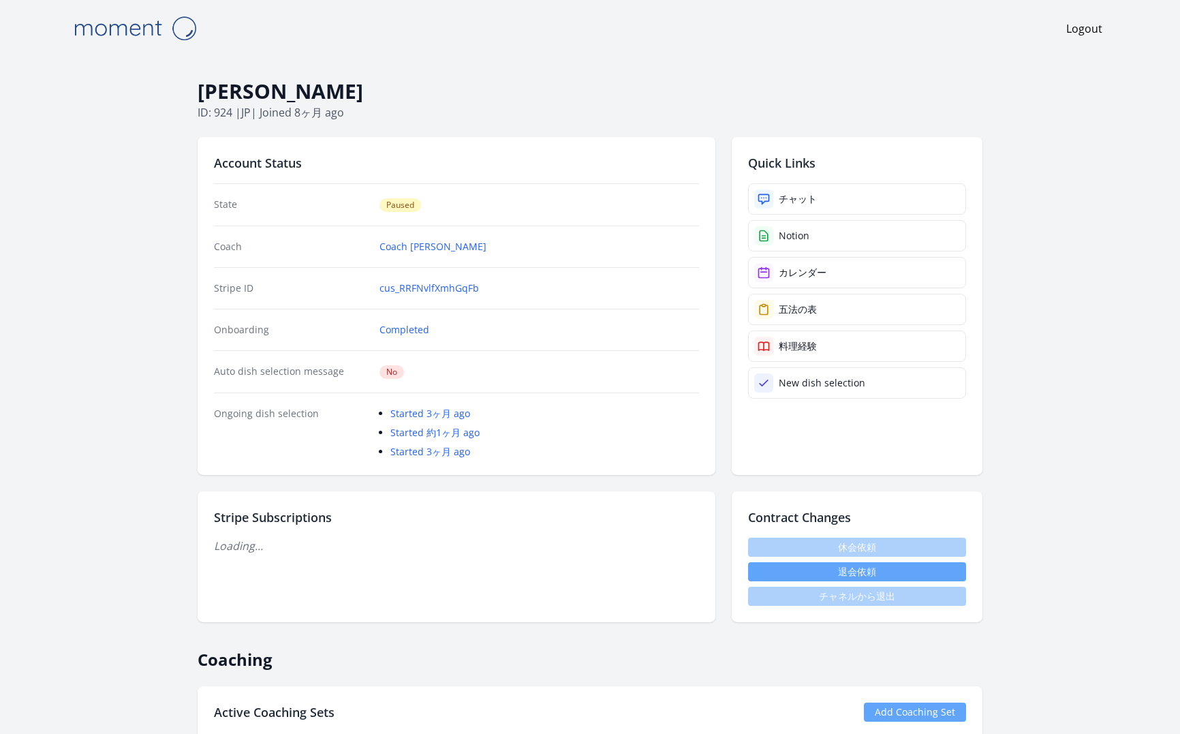 The image size is (1180, 734). Describe the element at coordinates (291, 247) in the screenshot. I see `dt: Coach` at that location.